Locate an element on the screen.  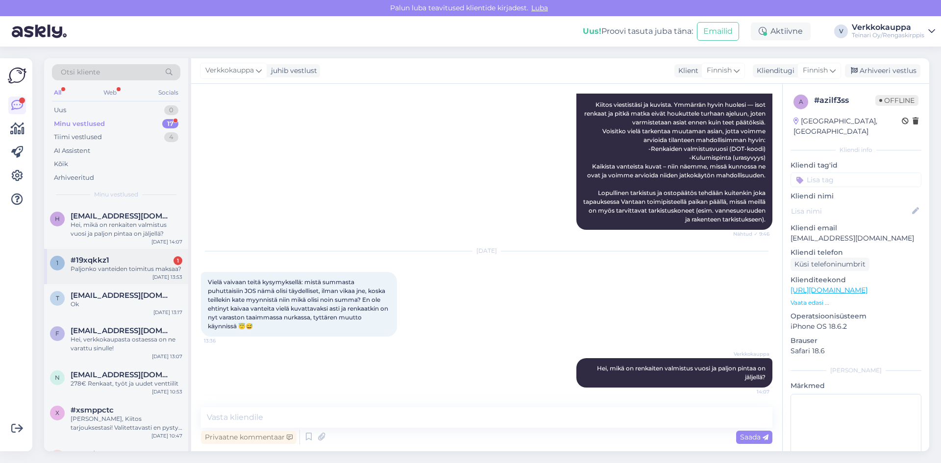
span: x is located at coordinates (57, 413).